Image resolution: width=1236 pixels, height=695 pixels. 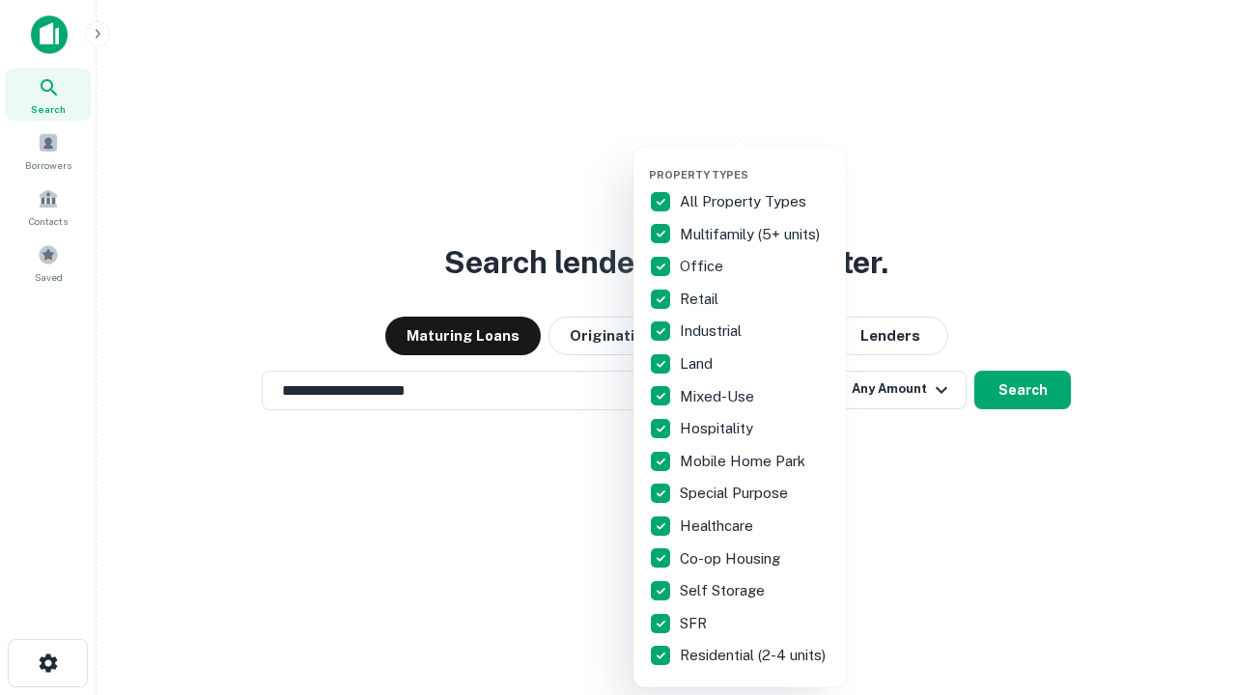 What do you see at coordinates (724, 591) in the screenshot?
I see `p: Self Storage` at bounding box center [724, 591].